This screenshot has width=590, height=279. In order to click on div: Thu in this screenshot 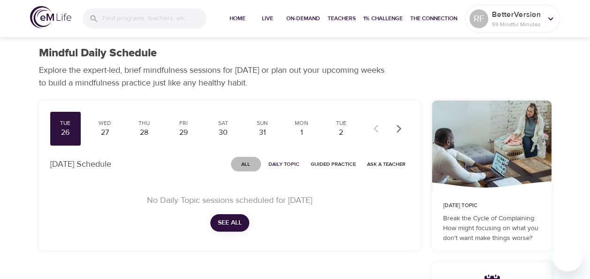, I will do `click(144, 123)`.